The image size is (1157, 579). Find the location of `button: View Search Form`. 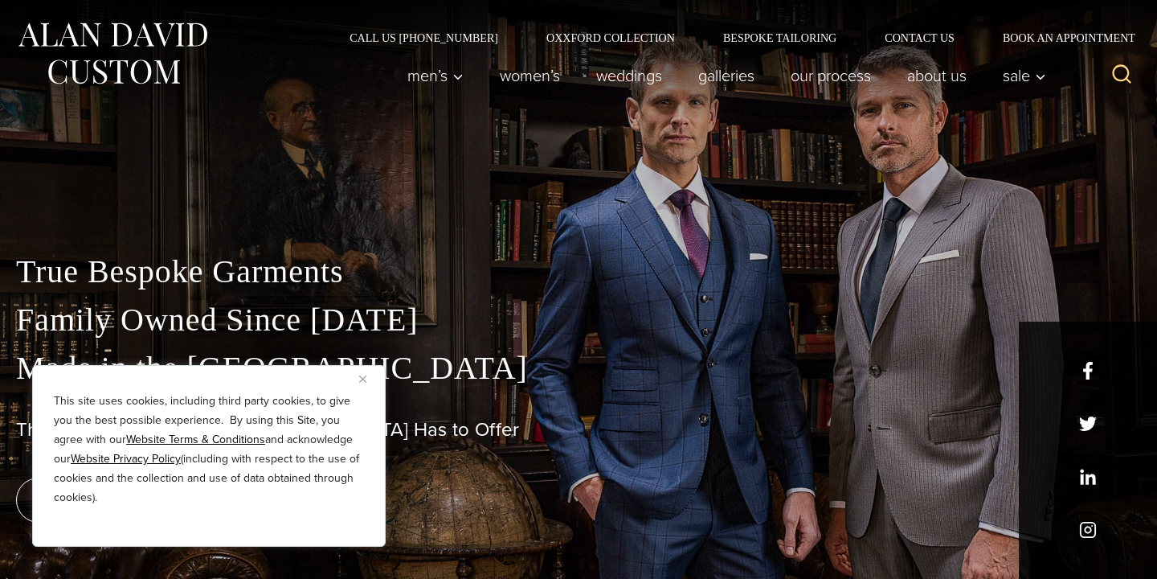

button: View Search Form is located at coordinates (1122, 76).